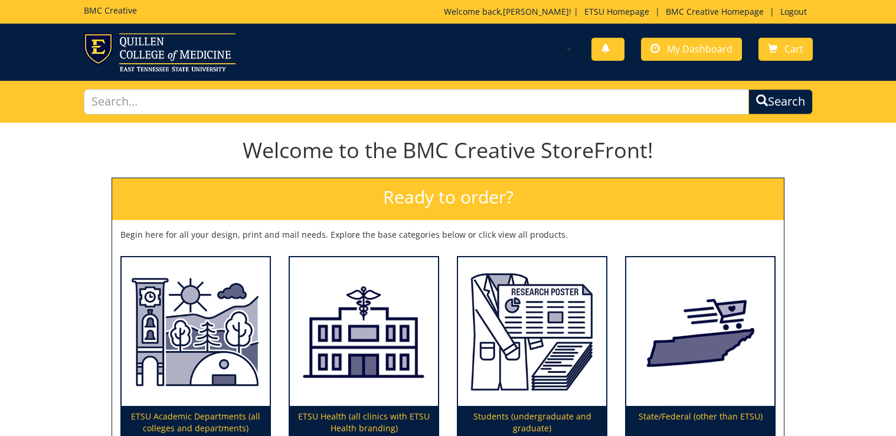 The width and height of the screenshot is (896, 436). I want to click on p: Begin here for all your design, print and mail needs. Explore the base categories below or click ..., so click(448, 235).